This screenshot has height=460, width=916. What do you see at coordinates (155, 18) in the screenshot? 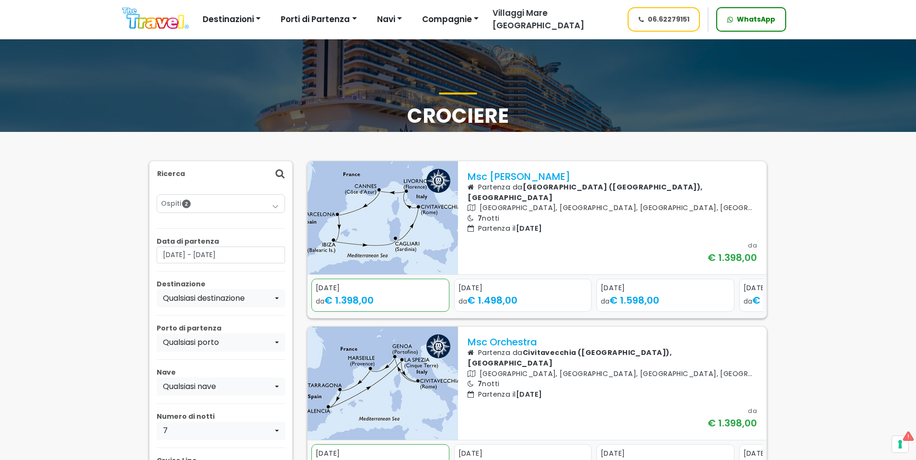
I see `img: Logo The Travel` at bounding box center [155, 18].